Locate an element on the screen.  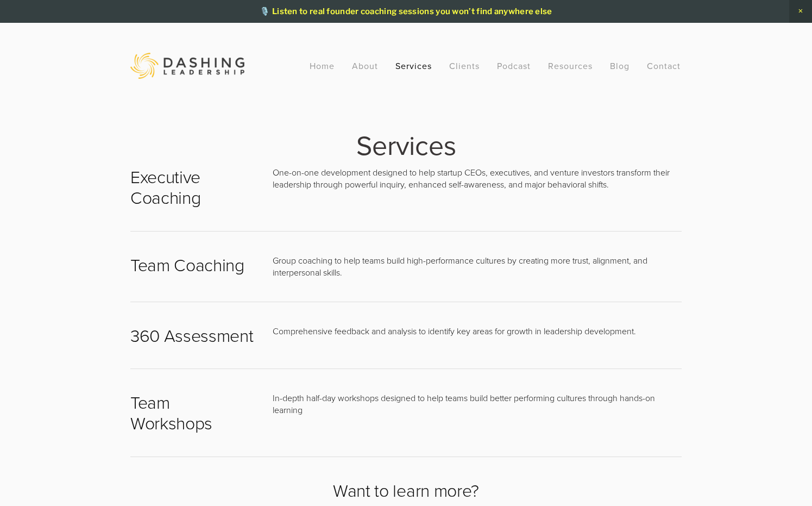
a: Podcast is located at coordinates (514, 66).